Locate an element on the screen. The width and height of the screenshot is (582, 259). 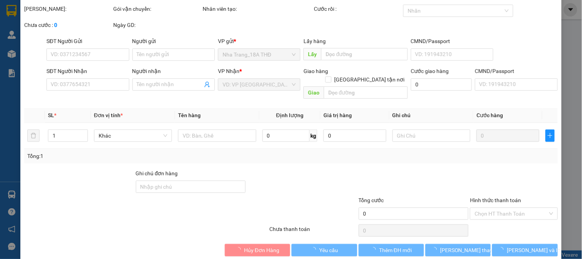
span: Thêm ĐH mới is located at coordinates (395, 250).